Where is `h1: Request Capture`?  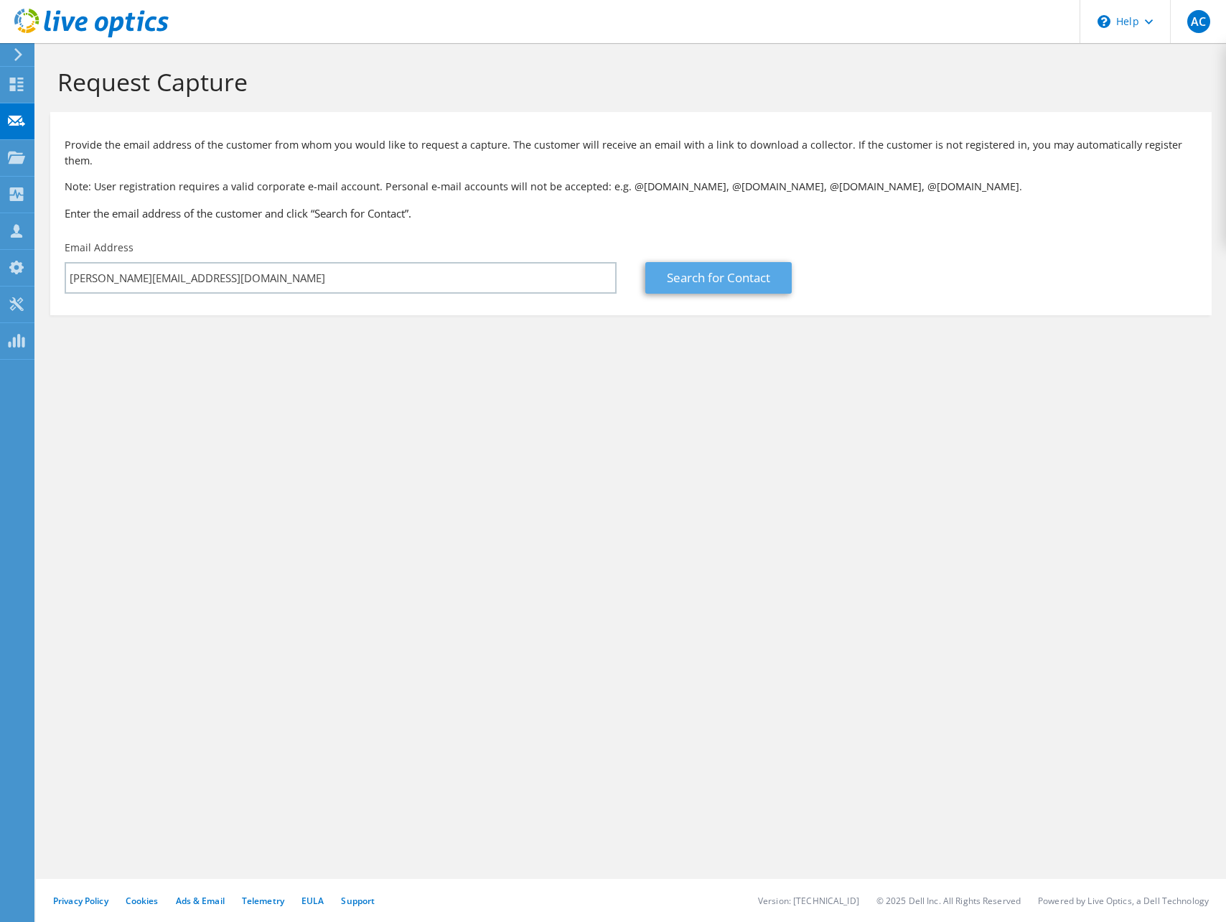
h1: Request Capture is located at coordinates (628, 82).